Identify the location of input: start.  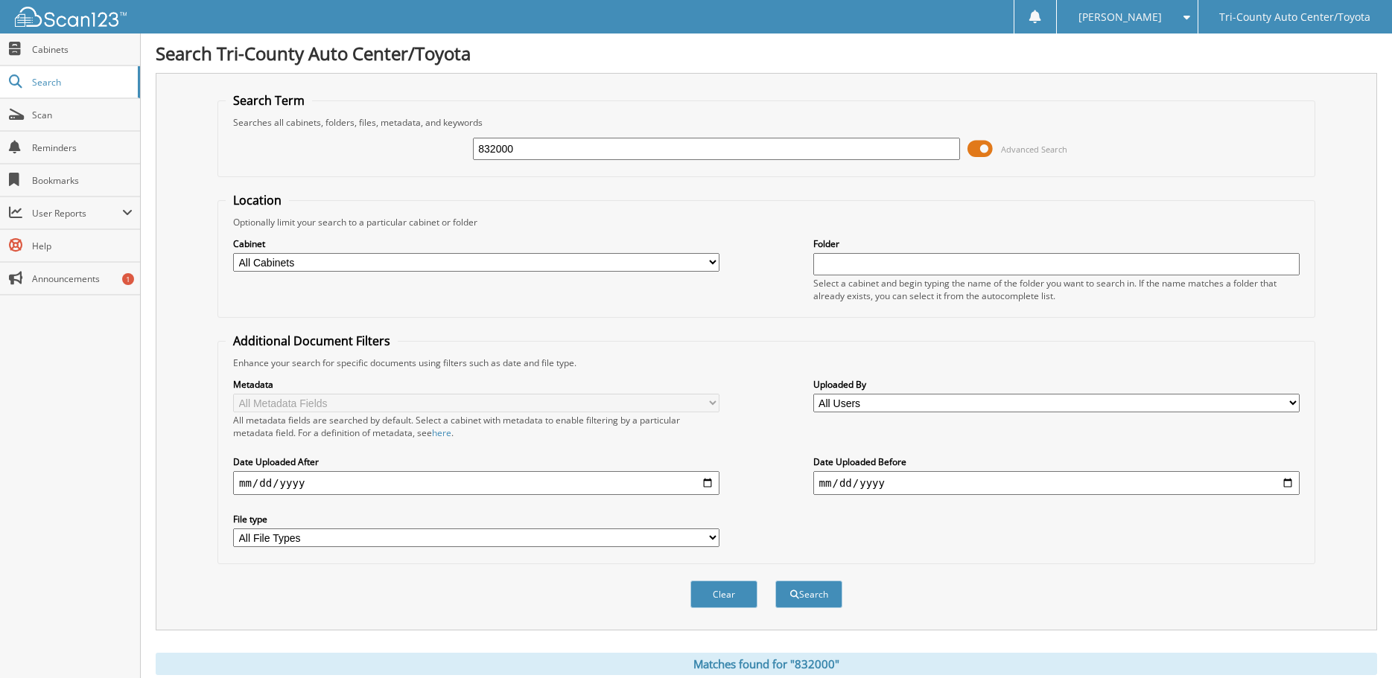
(476, 483).